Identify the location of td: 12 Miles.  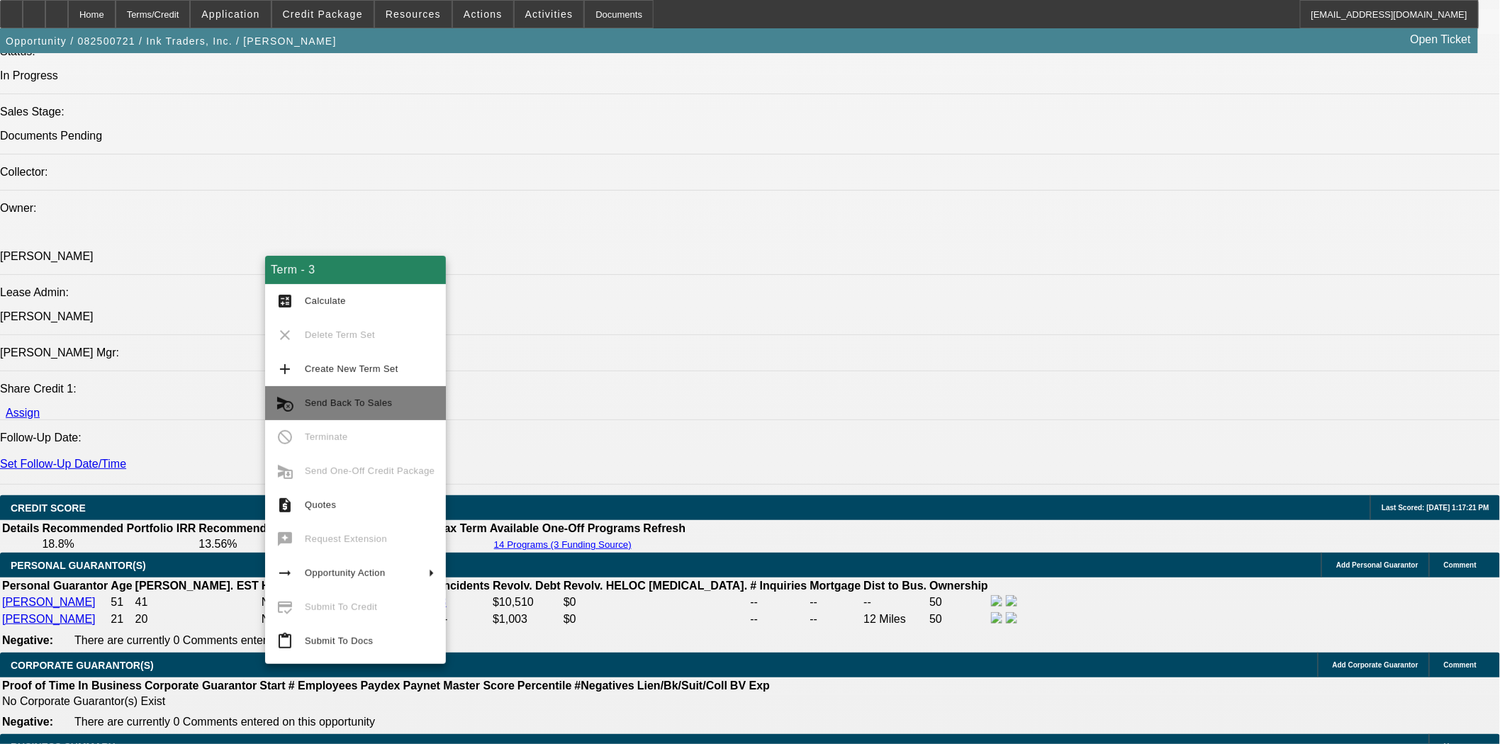
(895, 619).